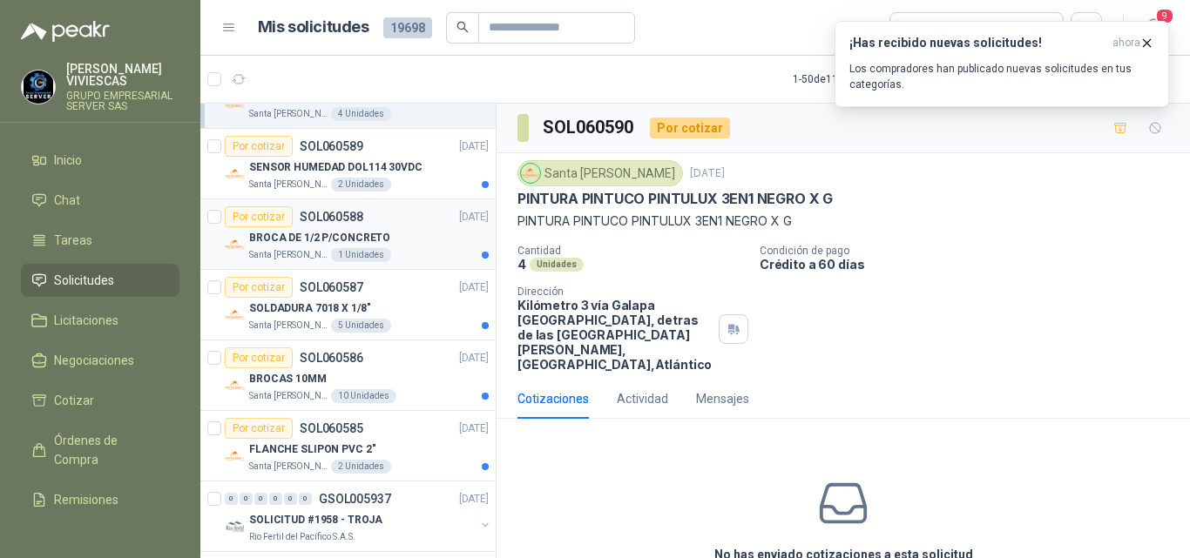 This screenshot has width=1190, height=558. I want to click on span: Órdenes de Compra, so click(108, 450).